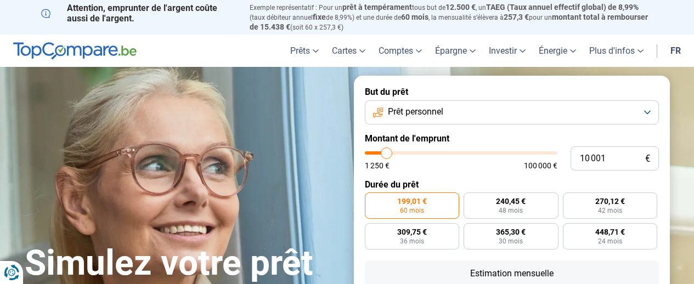 The image size is (694, 284). Describe the element at coordinates (412, 242) in the screenshot. I see `span: 36 mois` at that location.